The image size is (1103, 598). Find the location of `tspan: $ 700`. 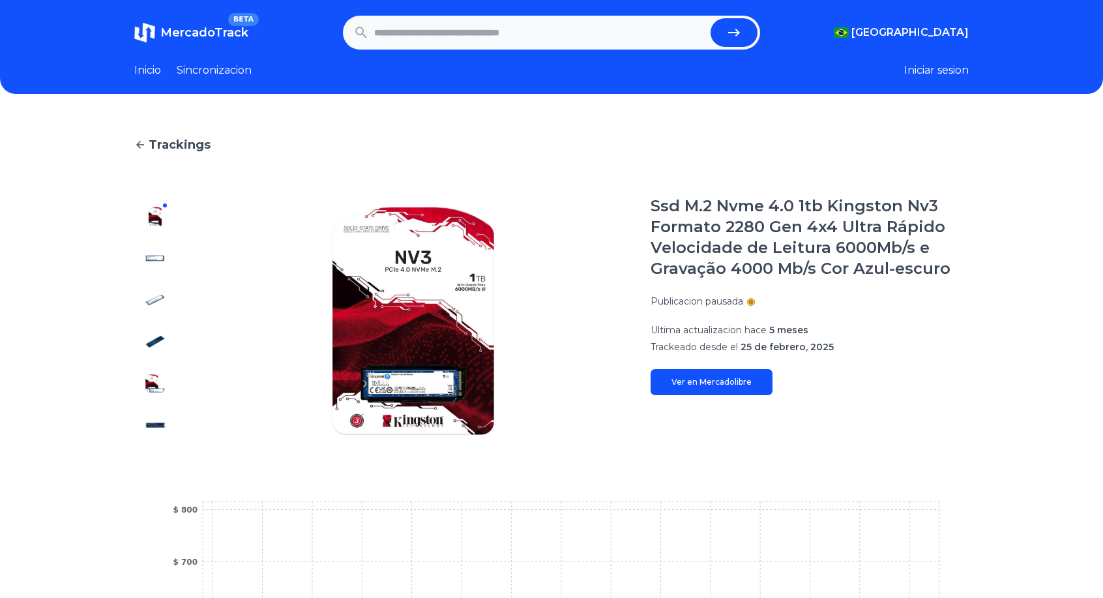

tspan: $ 700 is located at coordinates (185, 562).